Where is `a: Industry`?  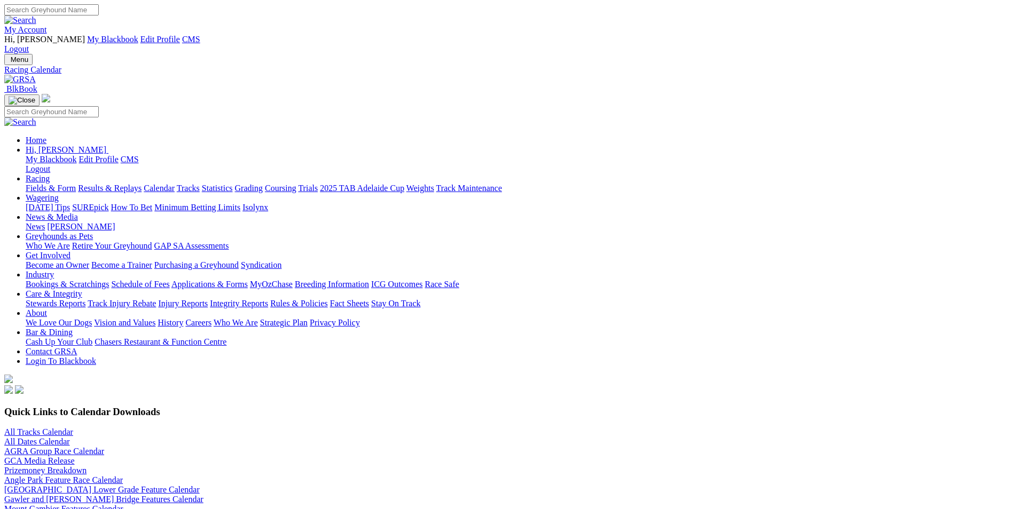
a: Industry is located at coordinates (40, 274).